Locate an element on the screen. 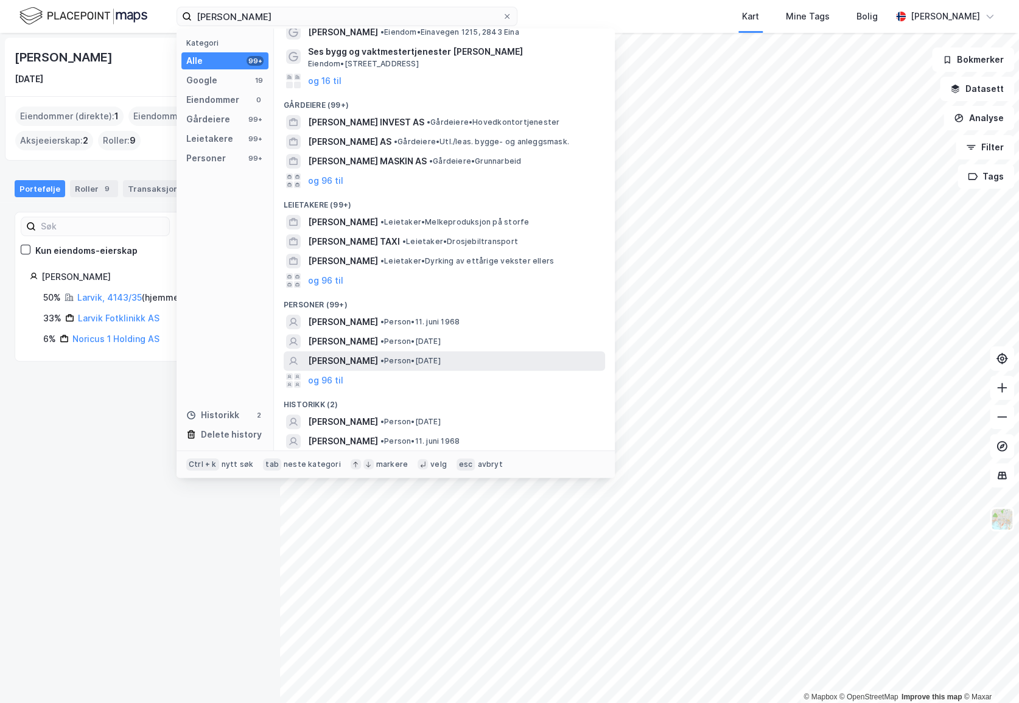 Image resolution: width=1019 pixels, height=703 pixels. div: Aksjeeierskap : is located at coordinates (54, 141).